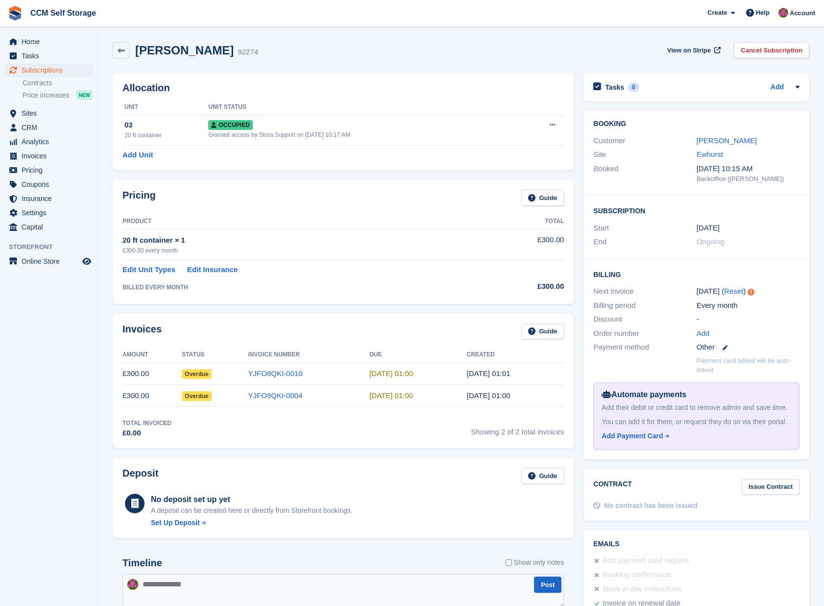 This screenshot has width=824, height=606. Describe the element at coordinates (632, 436) in the screenshot. I see `div: Add Payment Card` at that location.